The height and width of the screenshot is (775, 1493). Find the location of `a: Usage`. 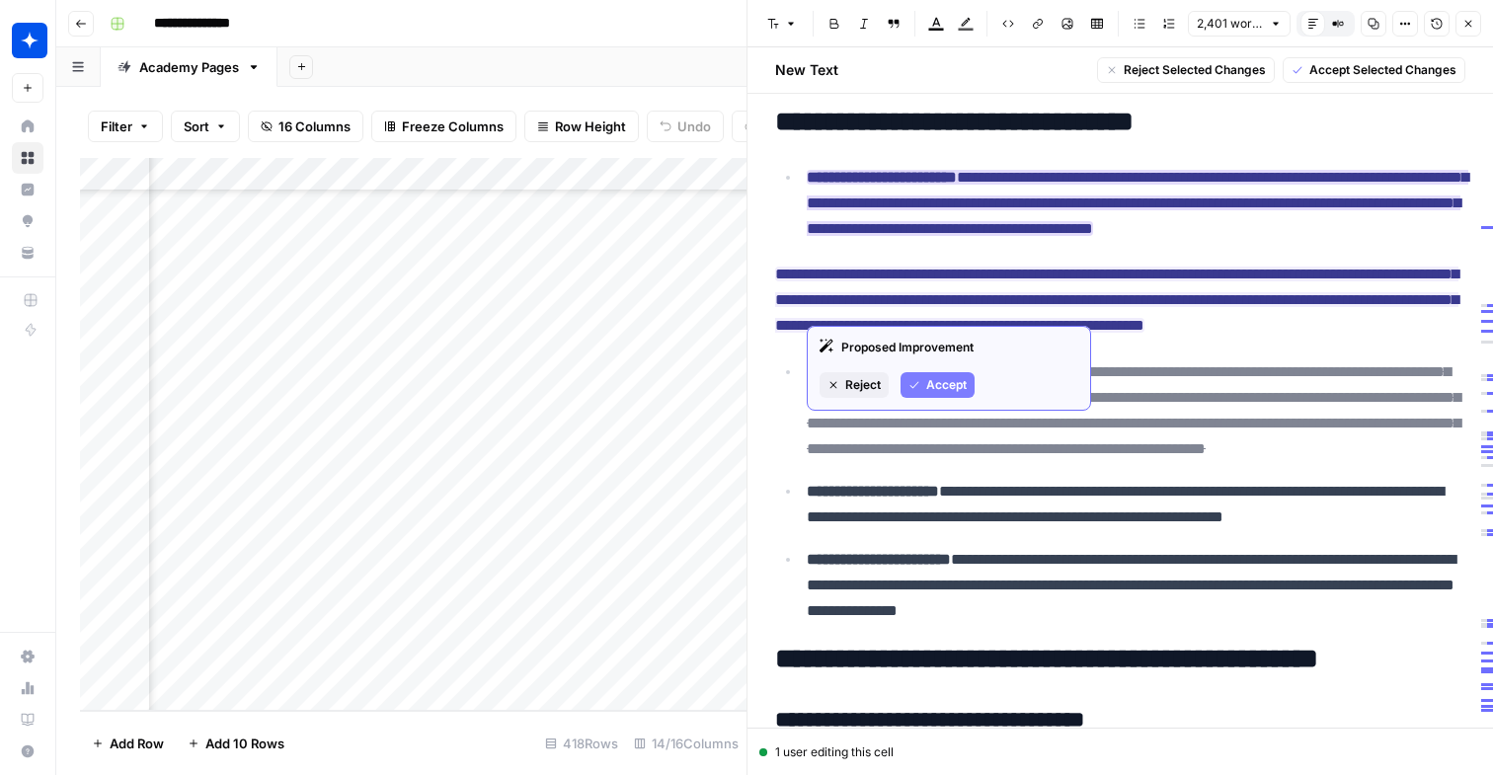

a: Usage is located at coordinates (28, 688).